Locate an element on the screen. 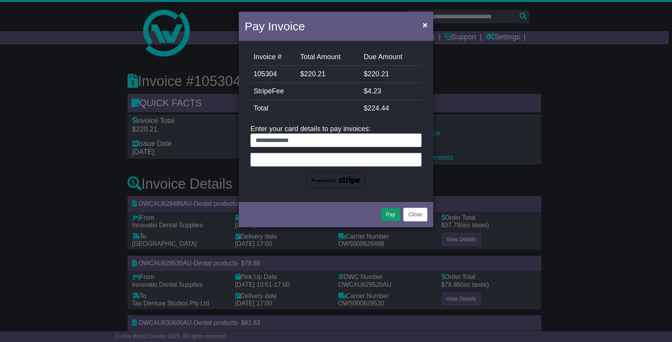  td: StripeFee is located at coordinates (305, 91).